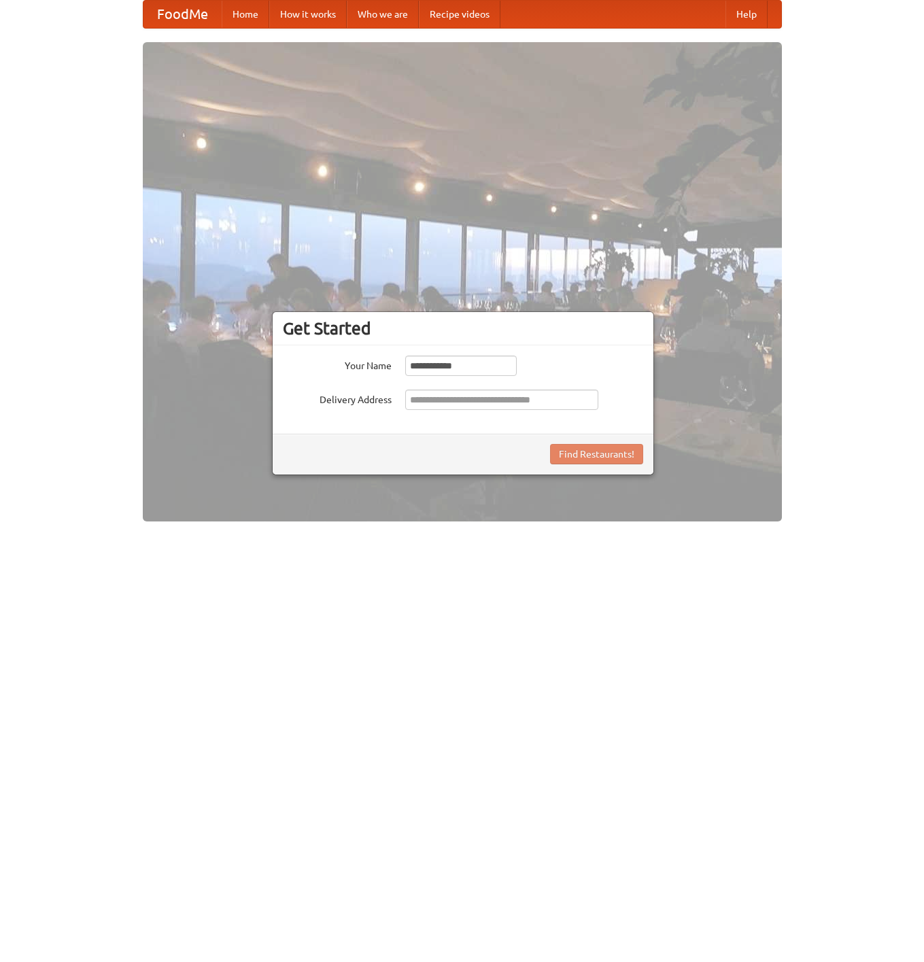  Describe the element at coordinates (460, 14) in the screenshot. I see `a: Recipe videos` at that location.